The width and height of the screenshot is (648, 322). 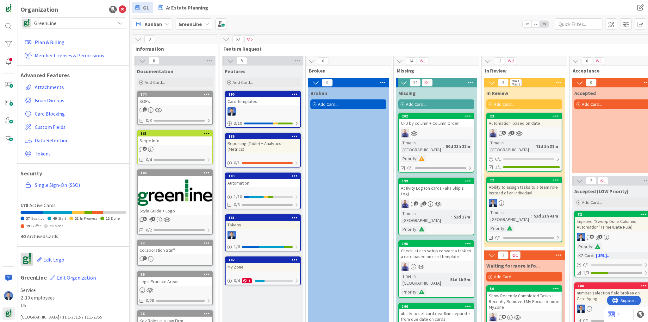 What do you see at coordinates (175, 101) in the screenshot?
I see `div: SOPs` at bounding box center [175, 101].